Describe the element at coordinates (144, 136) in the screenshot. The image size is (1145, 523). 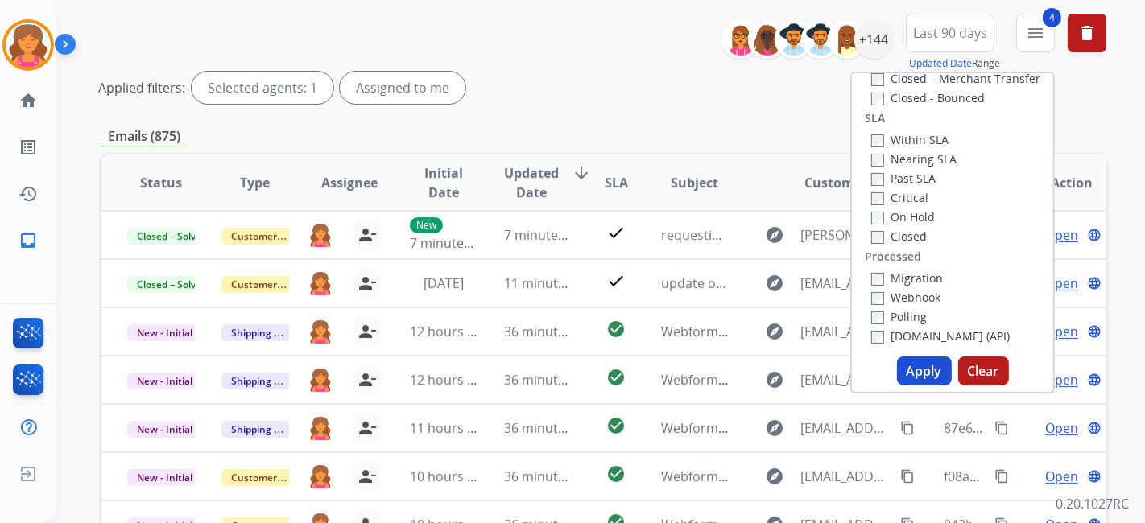
I see `p: Emails (875)` at that location.